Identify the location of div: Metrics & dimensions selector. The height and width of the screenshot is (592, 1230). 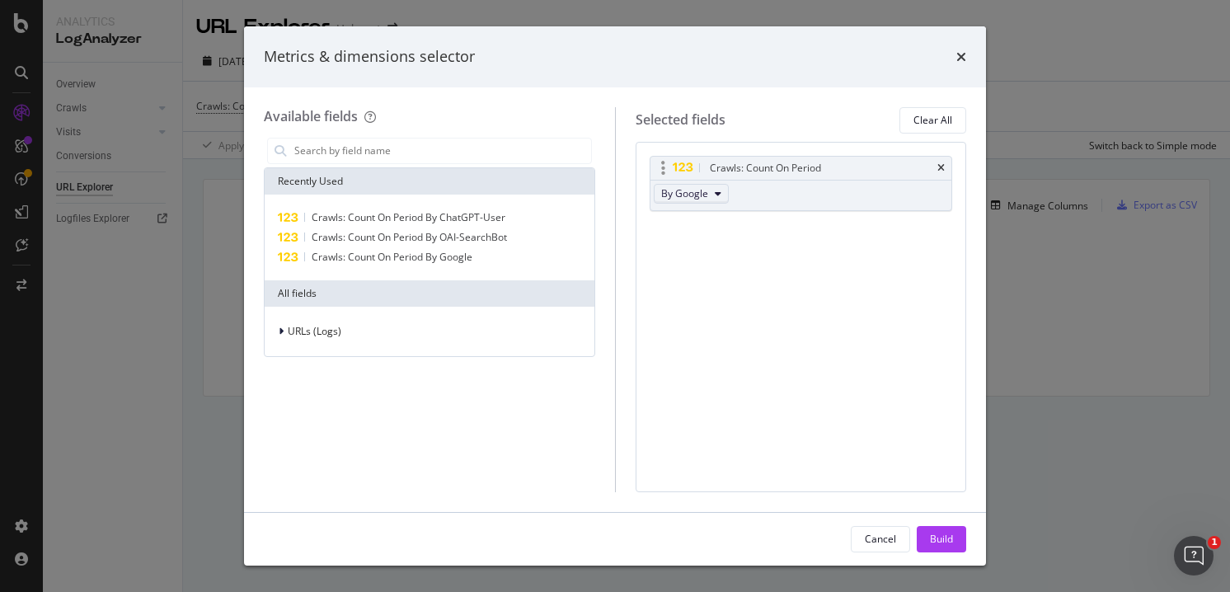
(369, 57).